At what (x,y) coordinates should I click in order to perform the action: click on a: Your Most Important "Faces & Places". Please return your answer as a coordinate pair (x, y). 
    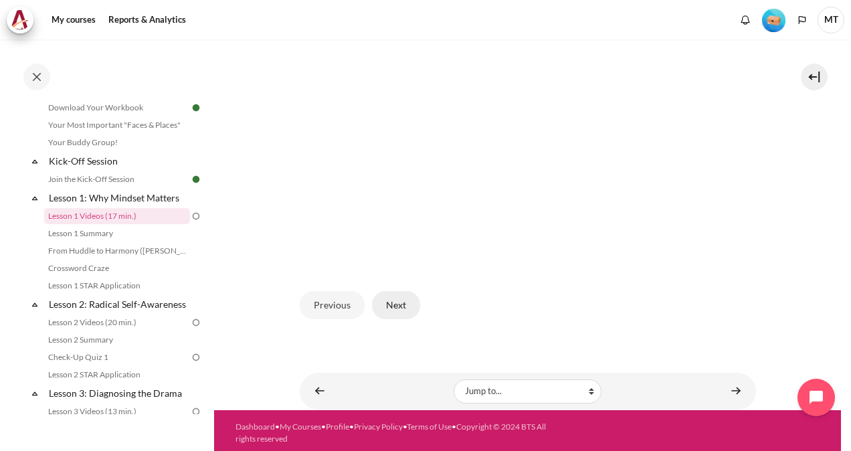
    Looking at the image, I should click on (117, 125).